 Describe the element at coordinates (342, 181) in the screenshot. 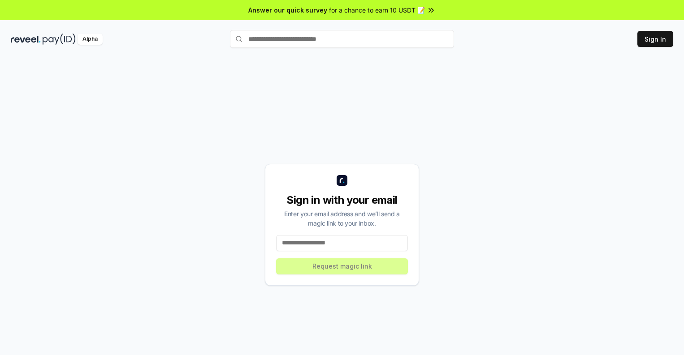

I see `img: logo_small` at that location.